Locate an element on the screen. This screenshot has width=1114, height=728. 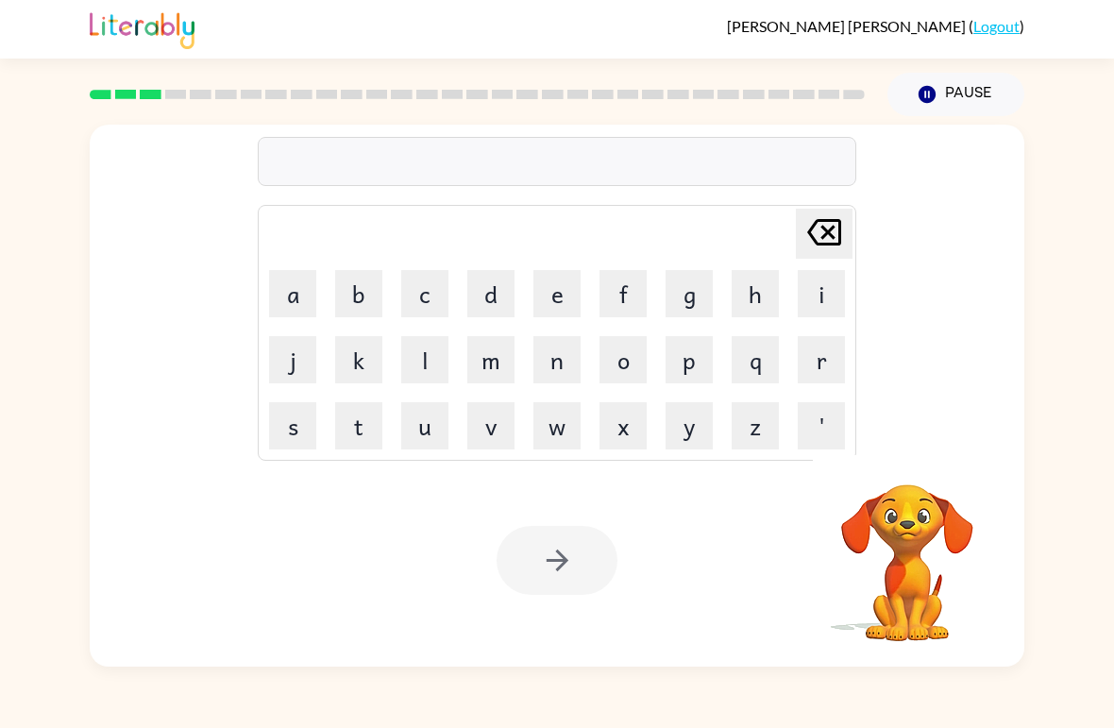
button: o is located at coordinates (623, 360).